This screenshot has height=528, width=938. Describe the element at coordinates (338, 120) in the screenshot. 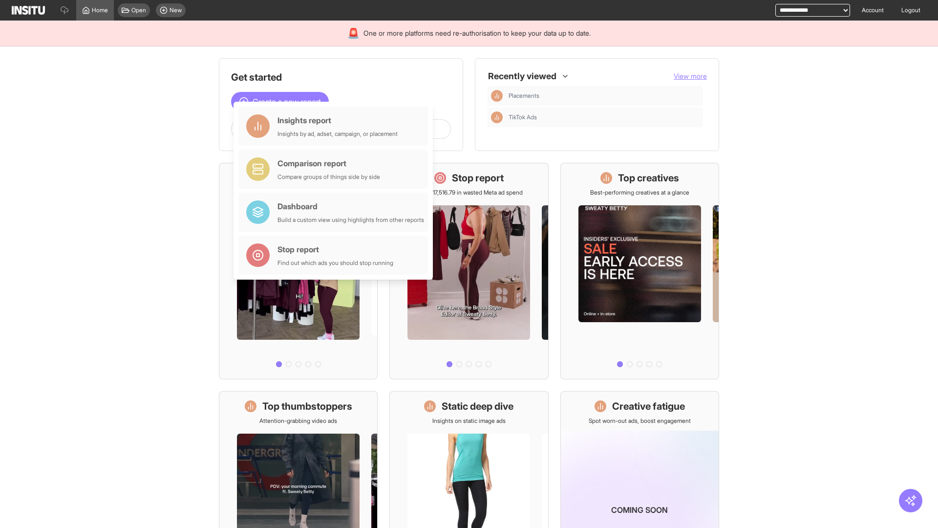

I see `div: Insights report` at that location.